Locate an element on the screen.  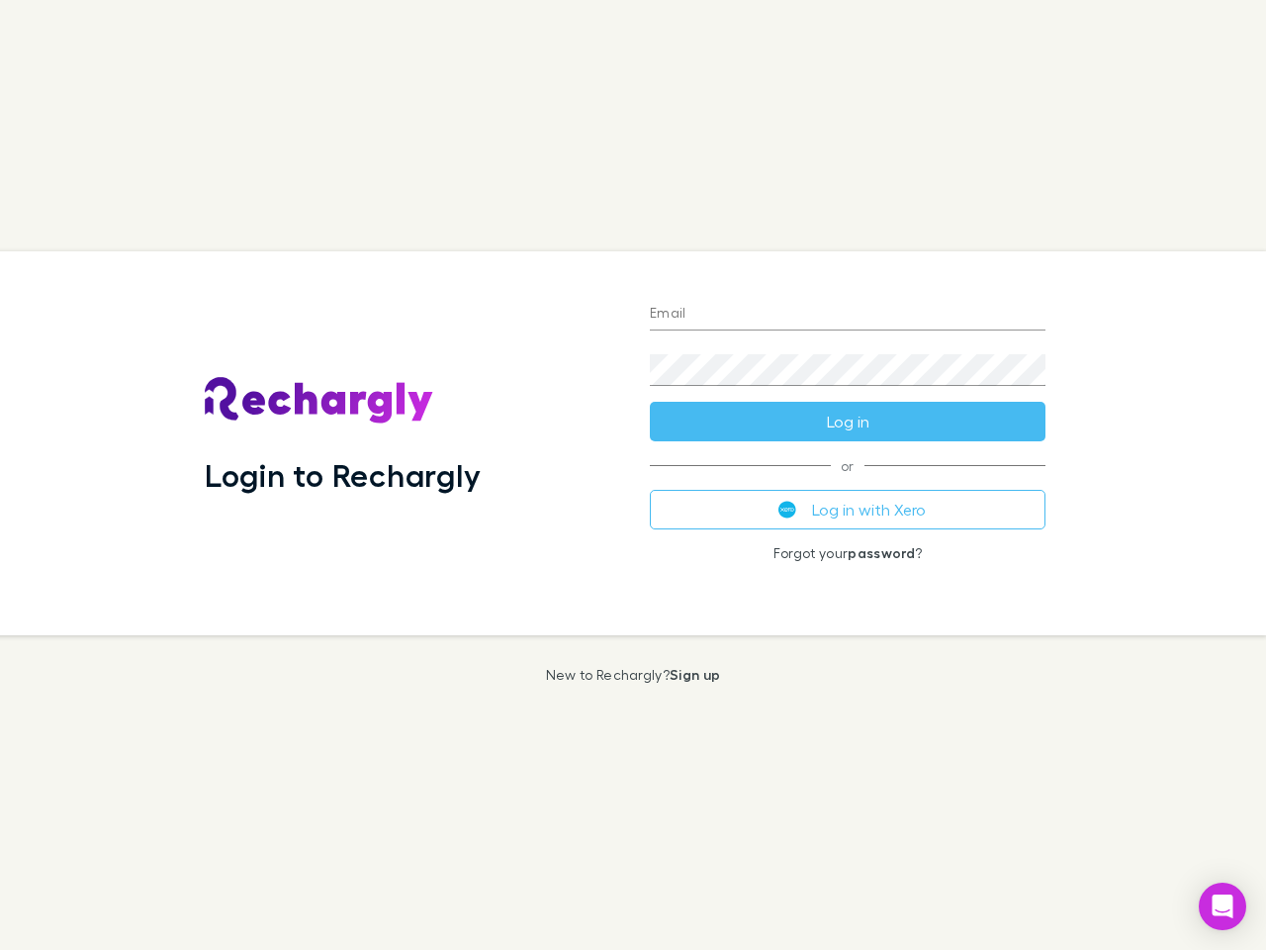
img: Xero's logo is located at coordinates (787, 509).